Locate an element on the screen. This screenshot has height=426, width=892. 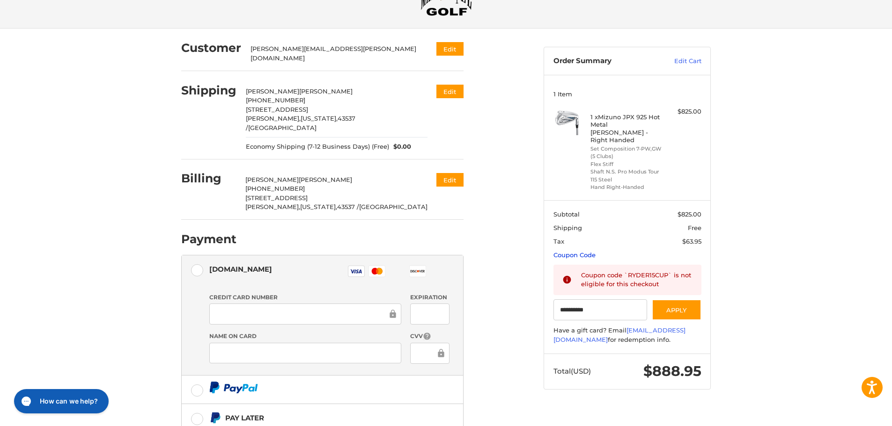
div: Pay Later is located at coordinates (315, 418).